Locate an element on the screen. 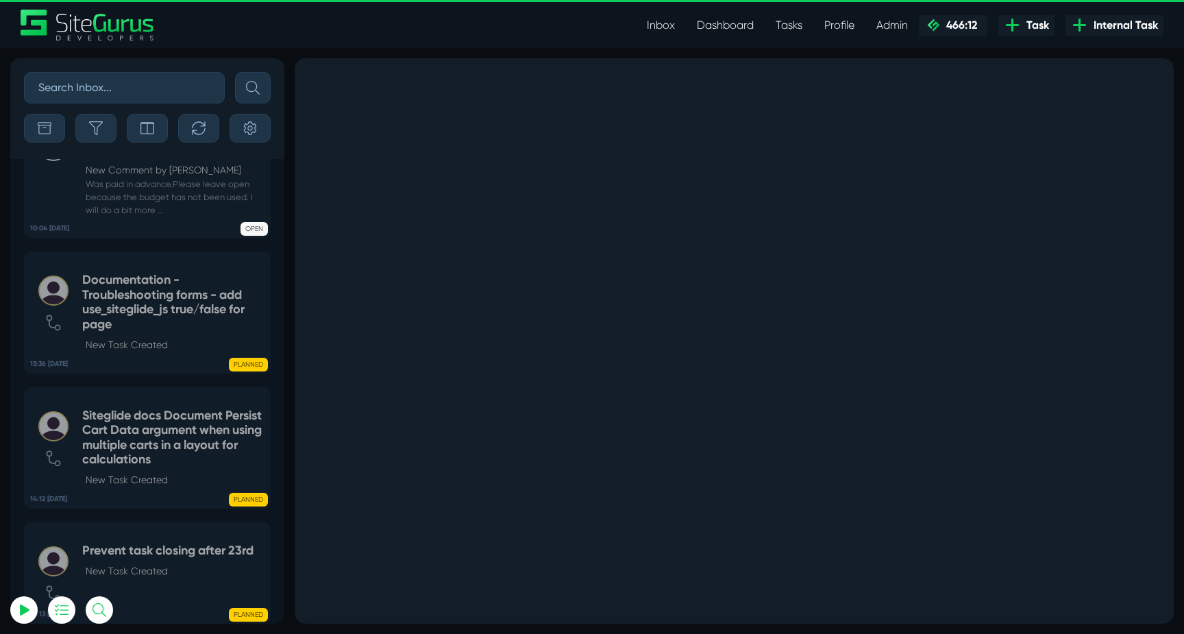 The height and width of the screenshot is (634, 1184). a: Inbox is located at coordinates (661, 25).